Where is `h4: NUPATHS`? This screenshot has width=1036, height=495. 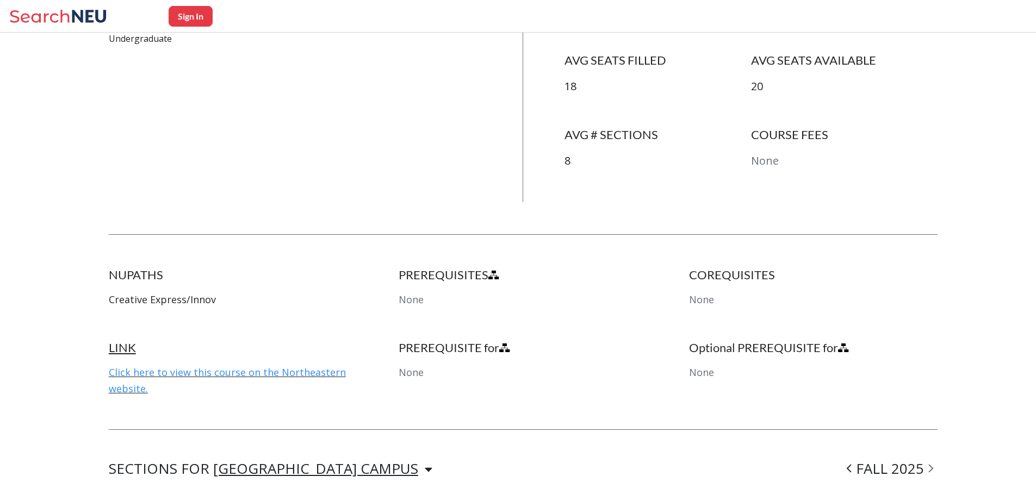 h4: NUPATHS is located at coordinates (233, 275).